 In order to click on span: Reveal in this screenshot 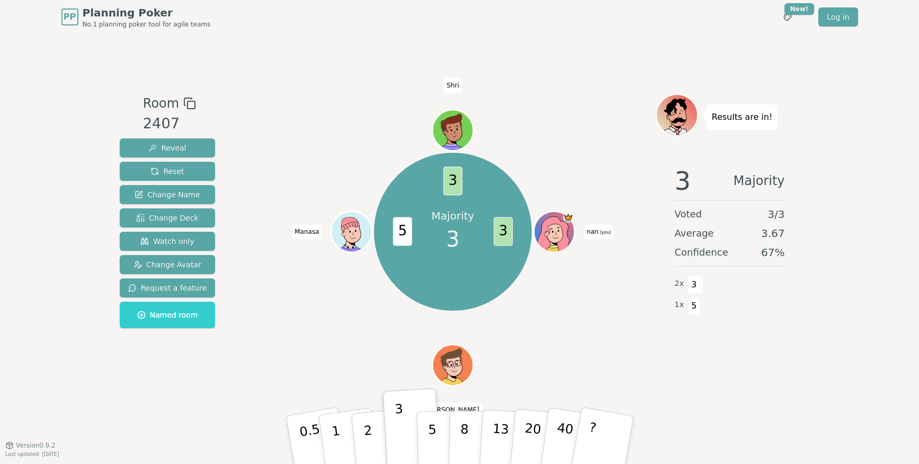, I will do `click(167, 148)`.